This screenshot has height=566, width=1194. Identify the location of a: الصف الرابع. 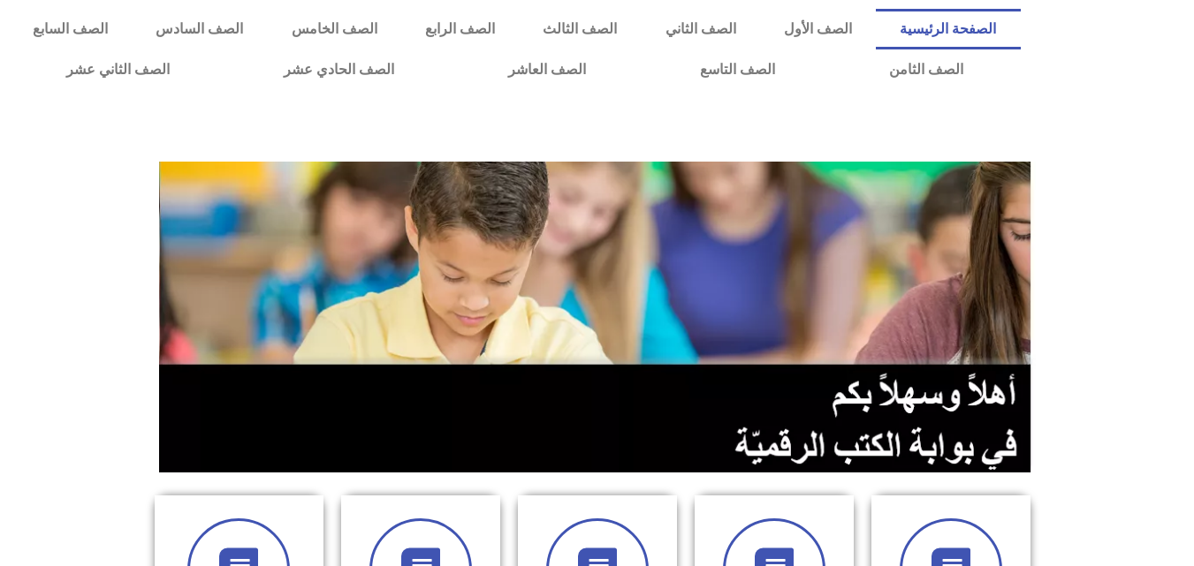
(459, 29).